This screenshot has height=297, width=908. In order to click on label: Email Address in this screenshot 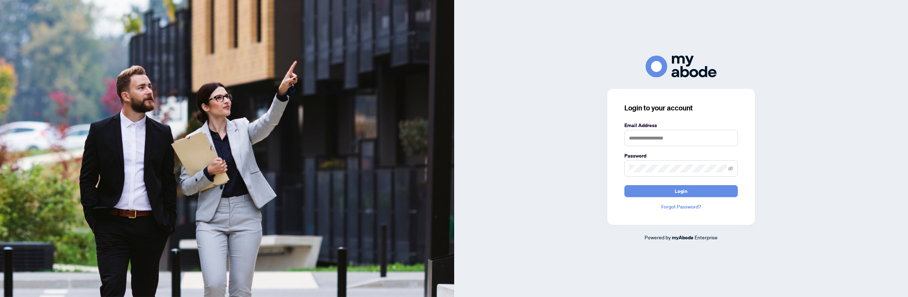, I will do `click(681, 126)`.